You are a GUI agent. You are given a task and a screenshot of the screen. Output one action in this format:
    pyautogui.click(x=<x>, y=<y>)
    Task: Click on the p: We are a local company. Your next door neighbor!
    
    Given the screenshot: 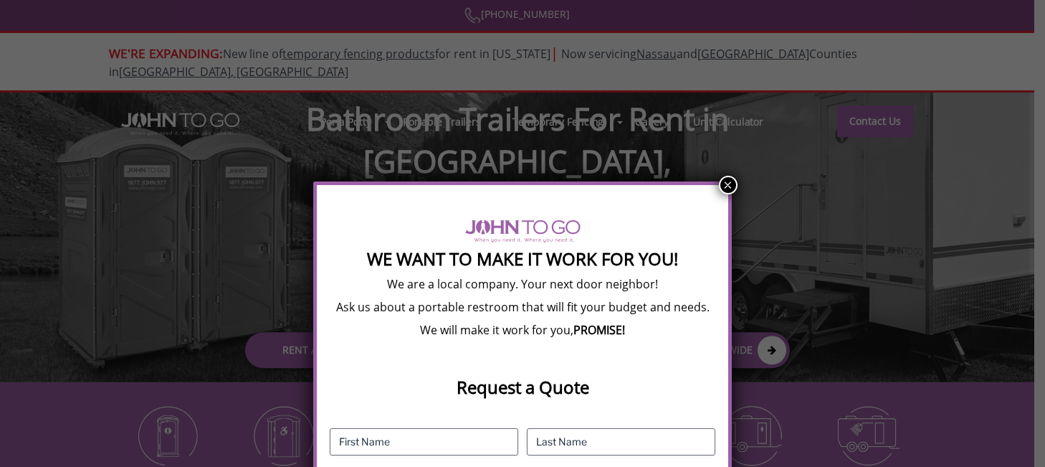 What is the action you would take?
    pyautogui.click(x=522, y=284)
    